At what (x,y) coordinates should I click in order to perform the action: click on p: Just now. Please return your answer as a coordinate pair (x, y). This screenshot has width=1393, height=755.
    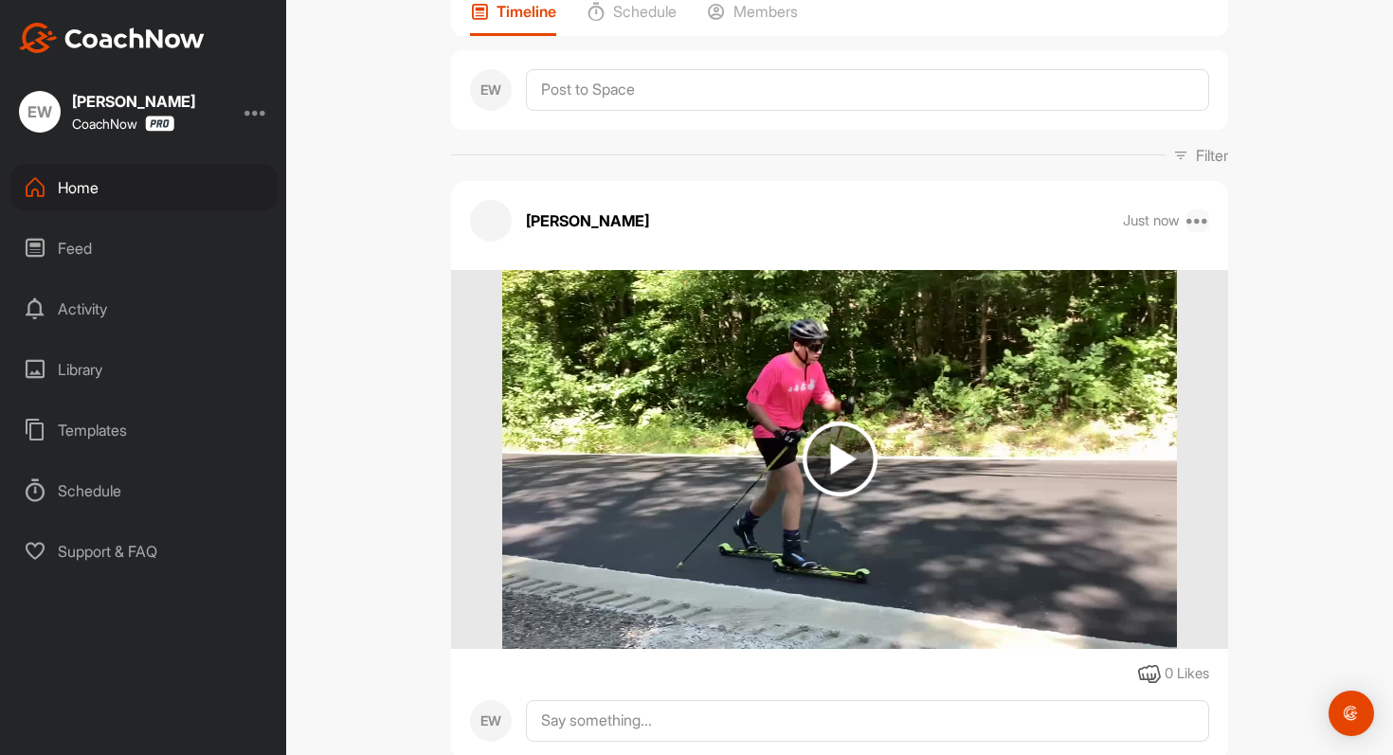
    Looking at the image, I should click on (1151, 221).